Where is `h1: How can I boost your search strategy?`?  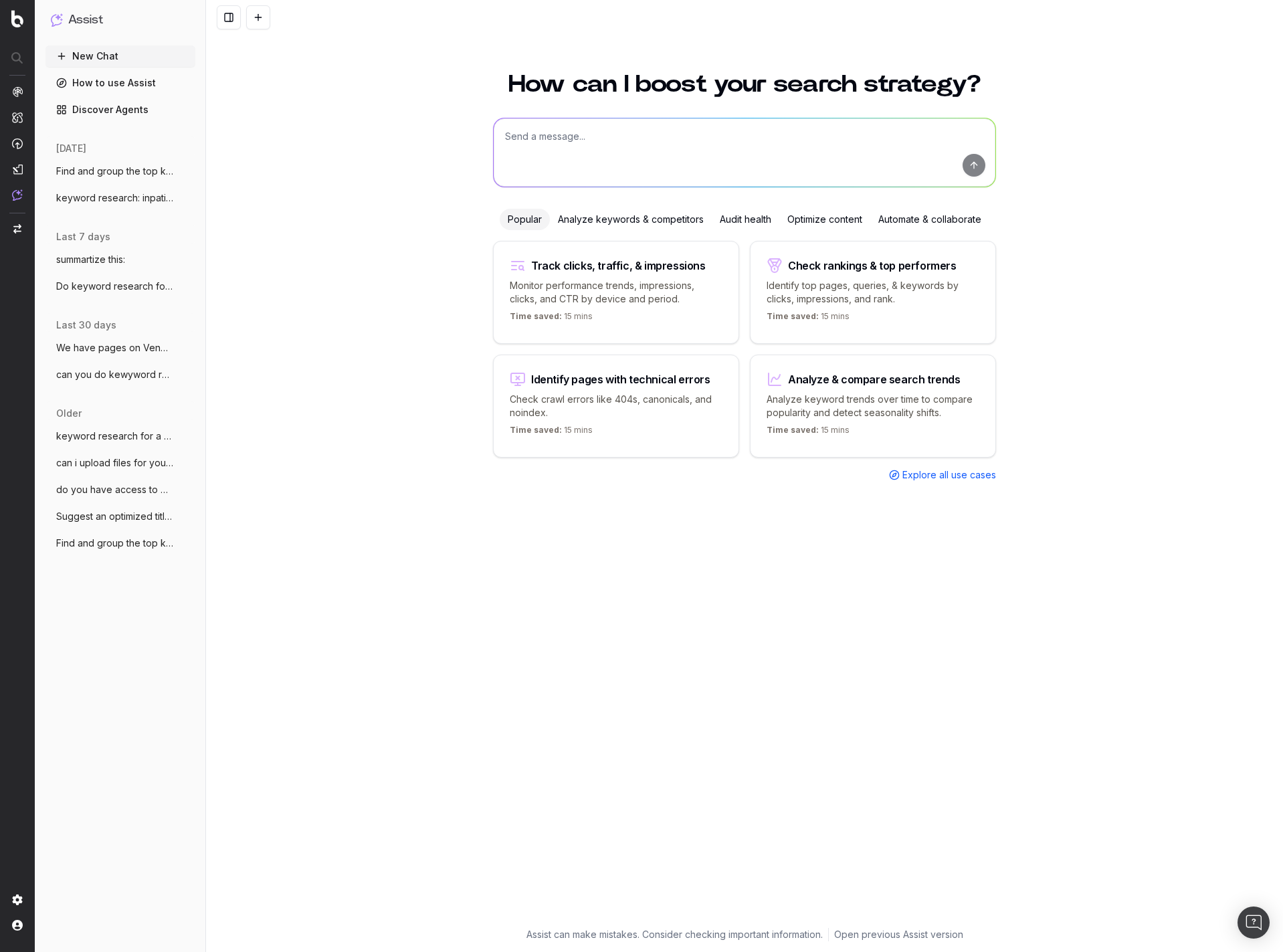 h1: How can I boost your search strategy? is located at coordinates (744, 84).